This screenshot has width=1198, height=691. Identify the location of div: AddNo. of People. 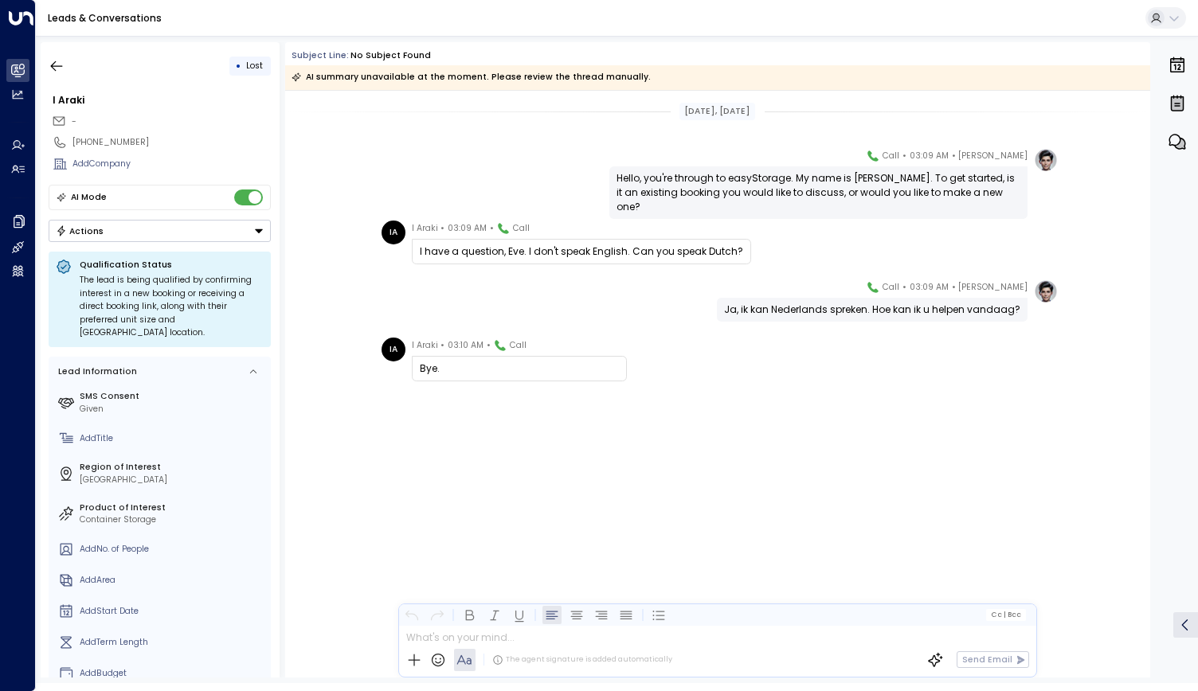
(173, 550).